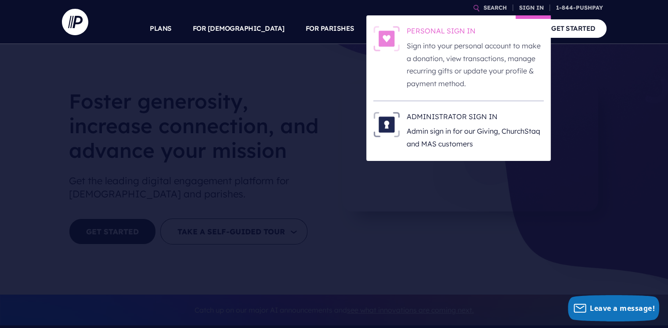  I want to click on p: Sign into your personal account to make a donation, view transactions, manage recurring gifts or ..., so click(475, 65).